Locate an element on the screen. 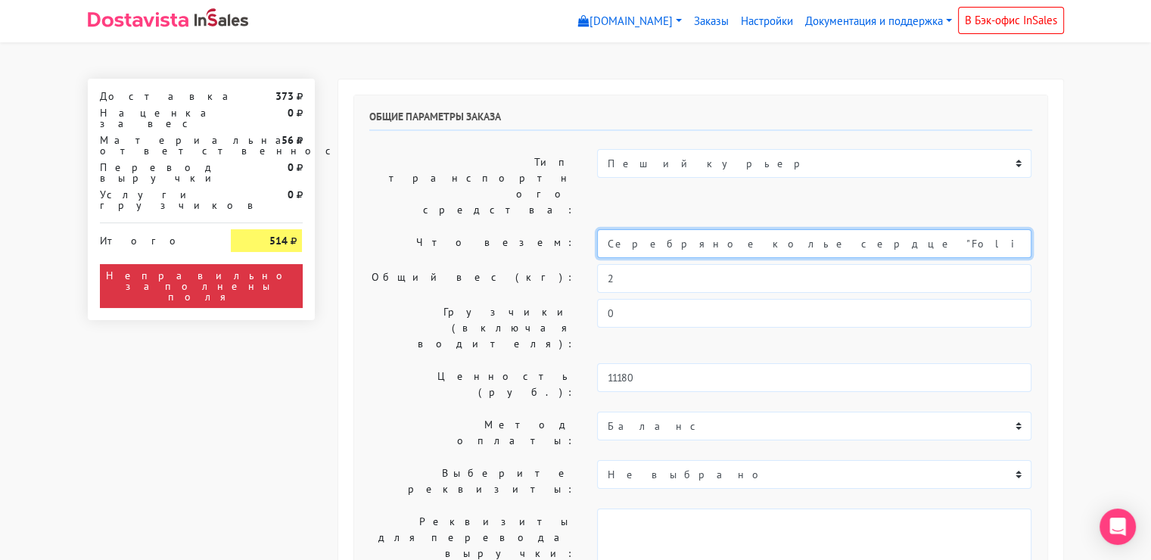 Image resolution: width=1151 pixels, height=560 pixels. label: Выберите реквизиты: is located at coordinates (472, 481).